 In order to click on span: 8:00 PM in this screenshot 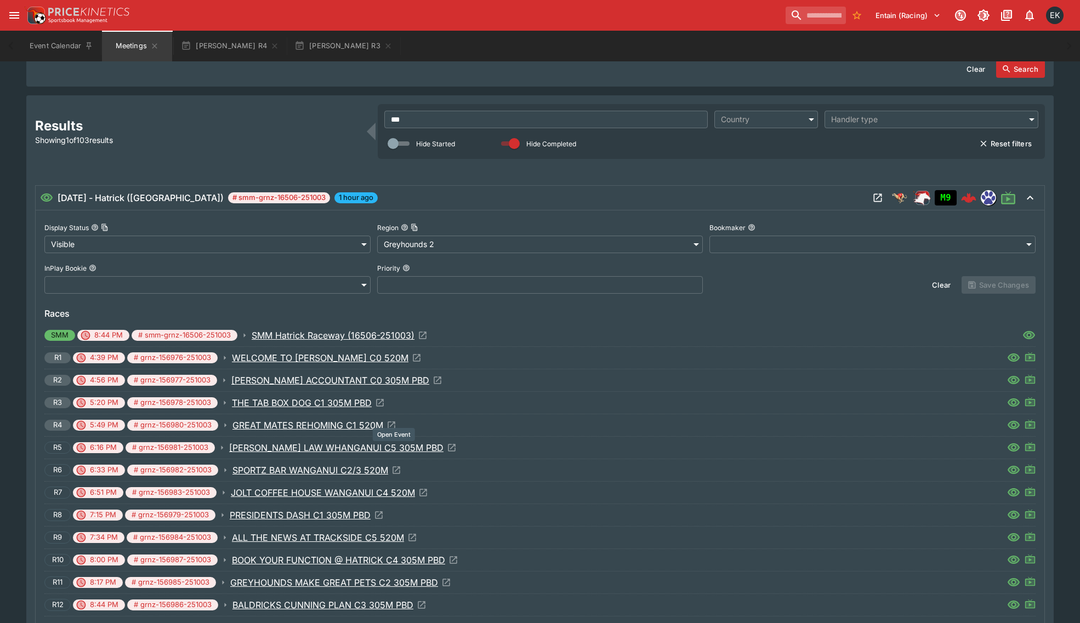, I will do `click(104, 560)`.